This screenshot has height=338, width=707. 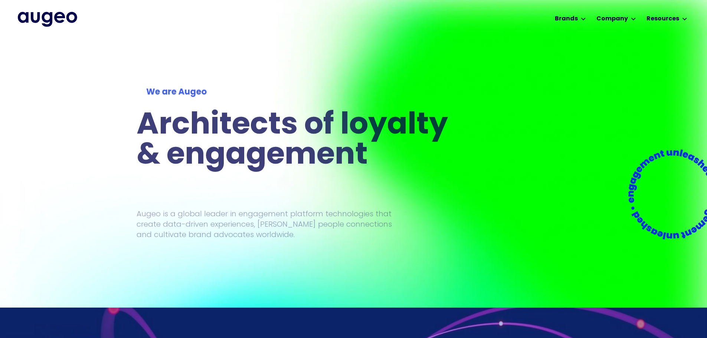 I want to click on h1: Architects of loyalty & engagement, so click(x=297, y=141).